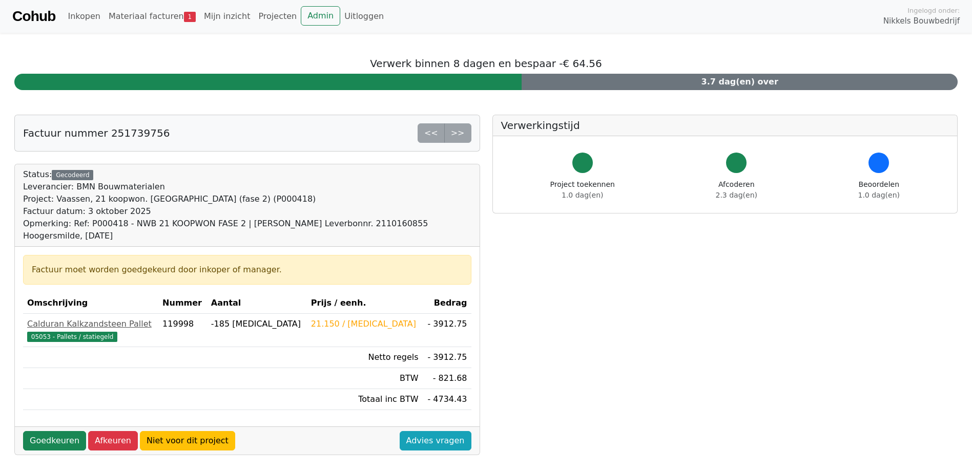 The width and height of the screenshot is (972, 473). Describe the element at coordinates (736, 195) in the screenshot. I see `span: 2.3 dag(en)` at that location.